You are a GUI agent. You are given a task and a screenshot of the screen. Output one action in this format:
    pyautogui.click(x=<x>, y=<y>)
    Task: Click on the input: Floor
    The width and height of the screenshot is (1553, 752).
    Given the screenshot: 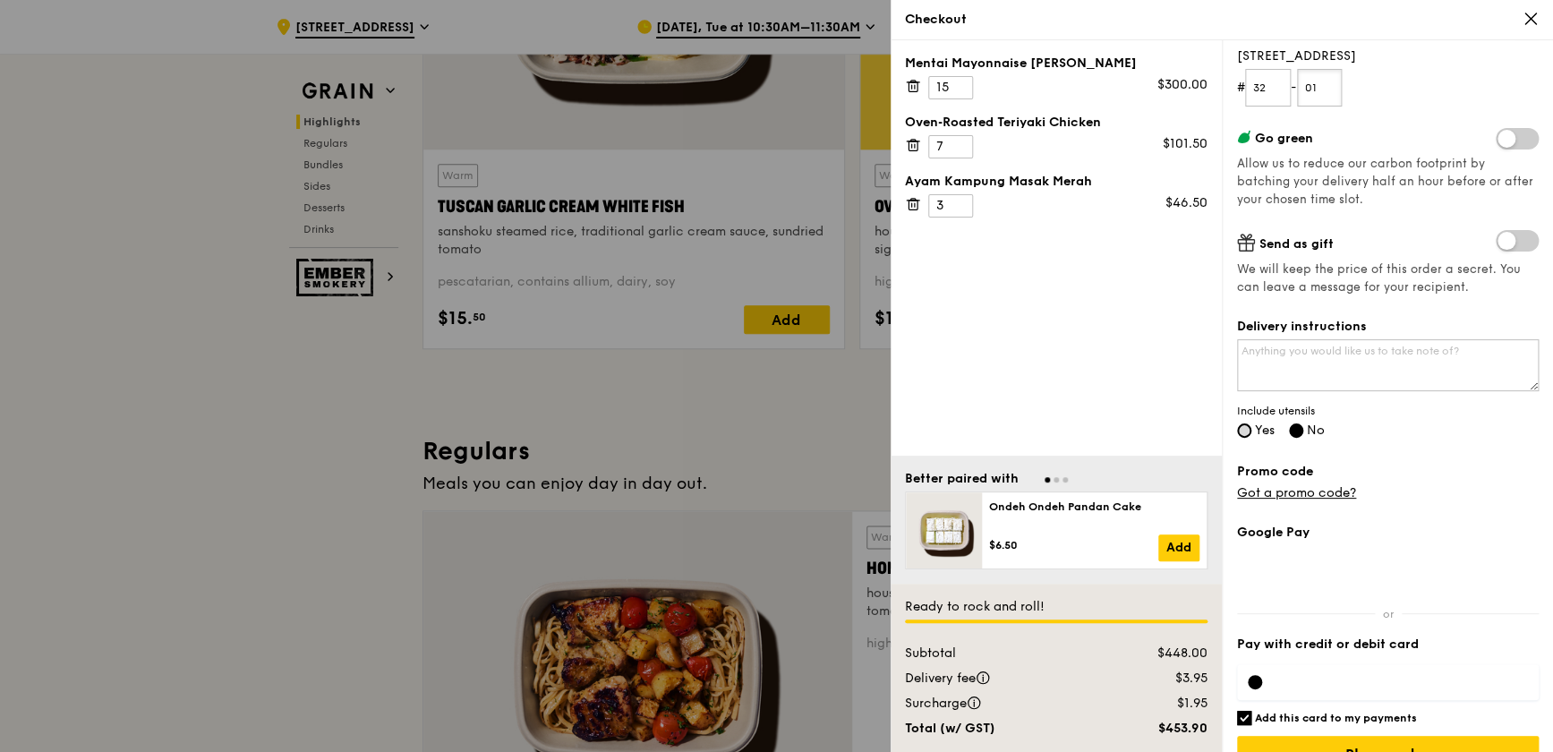 What is the action you would take?
    pyautogui.click(x=1268, y=88)
    